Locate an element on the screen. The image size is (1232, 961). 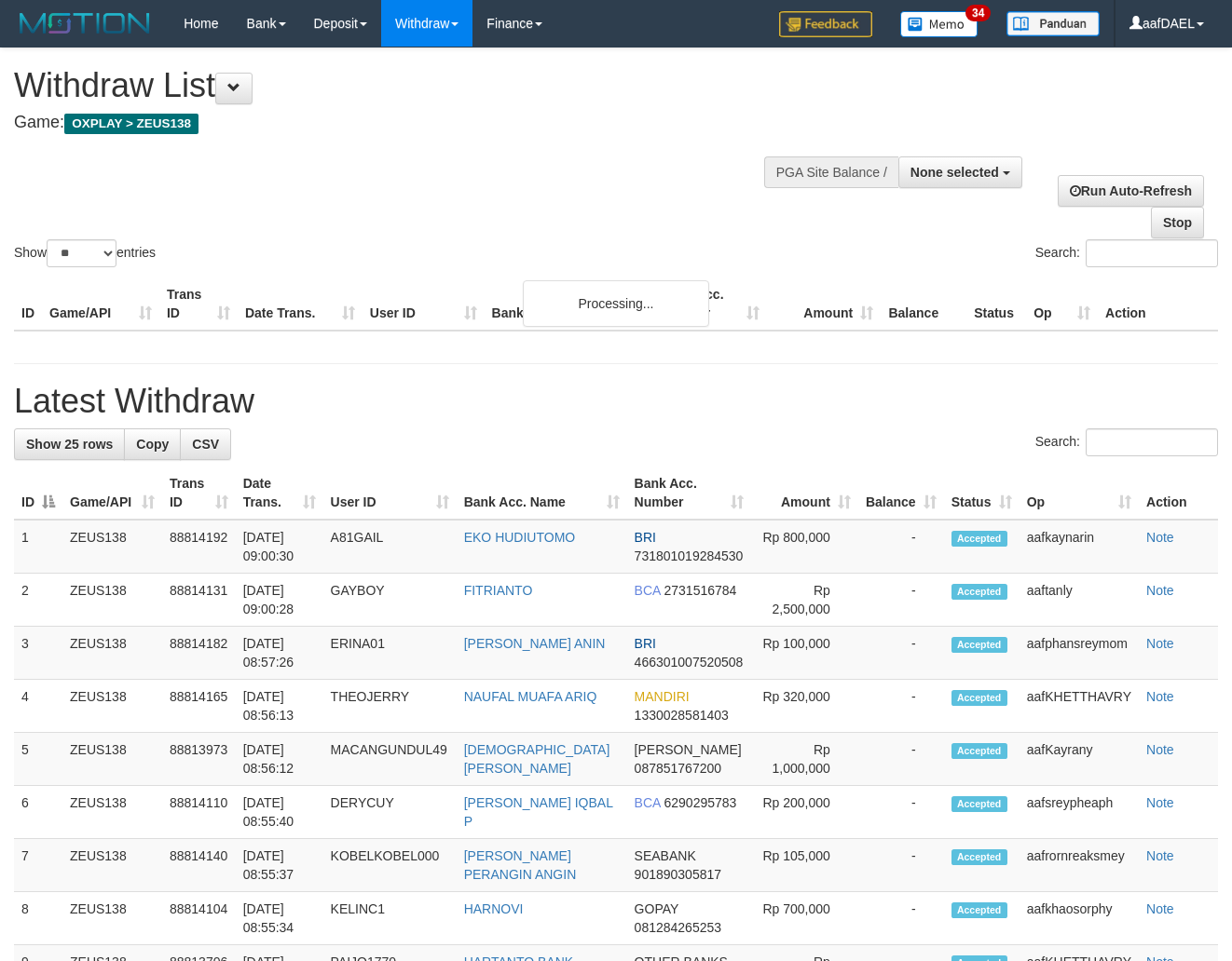
img: MOTION_logo.png is located at coordinates (85, 23).